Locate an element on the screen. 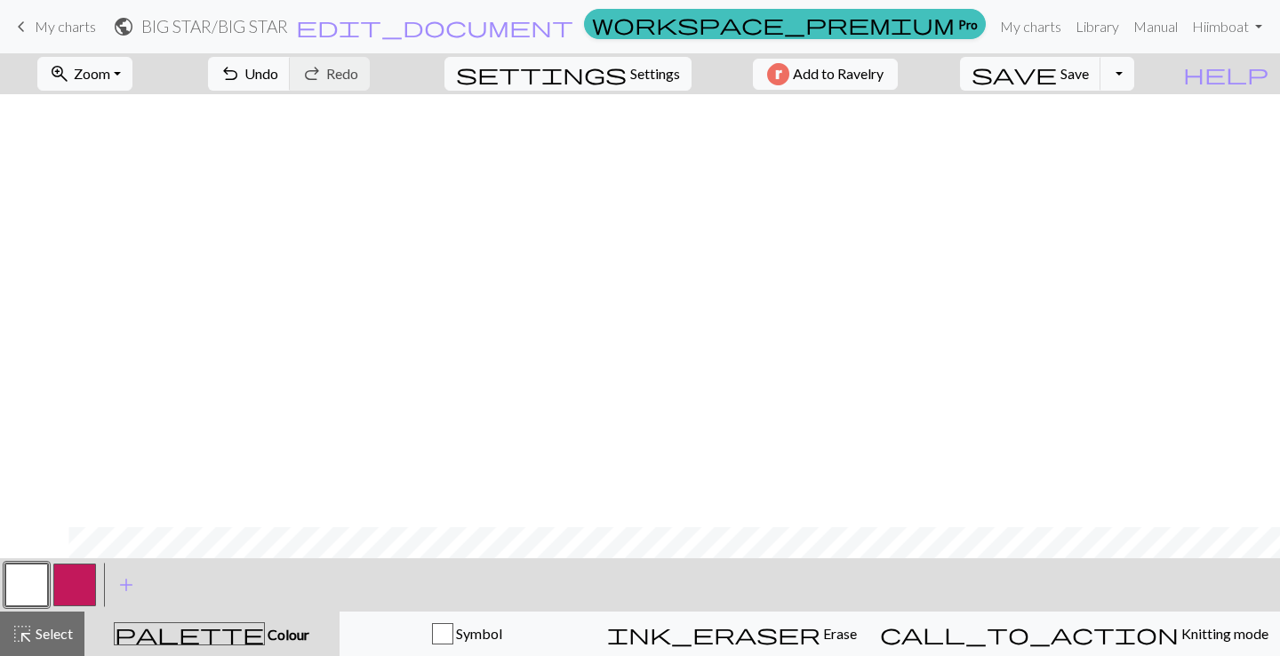 Image resolution: width=1280 pixels, height=656 pixels. a: Hiimboat is located at coordinates (1227, 27).